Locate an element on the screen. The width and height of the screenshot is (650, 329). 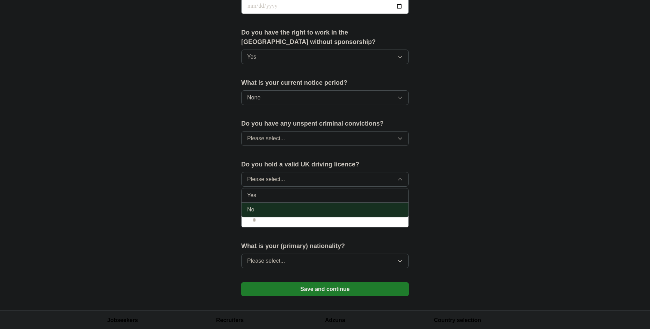
span: No is located at coordinates (251, 210).